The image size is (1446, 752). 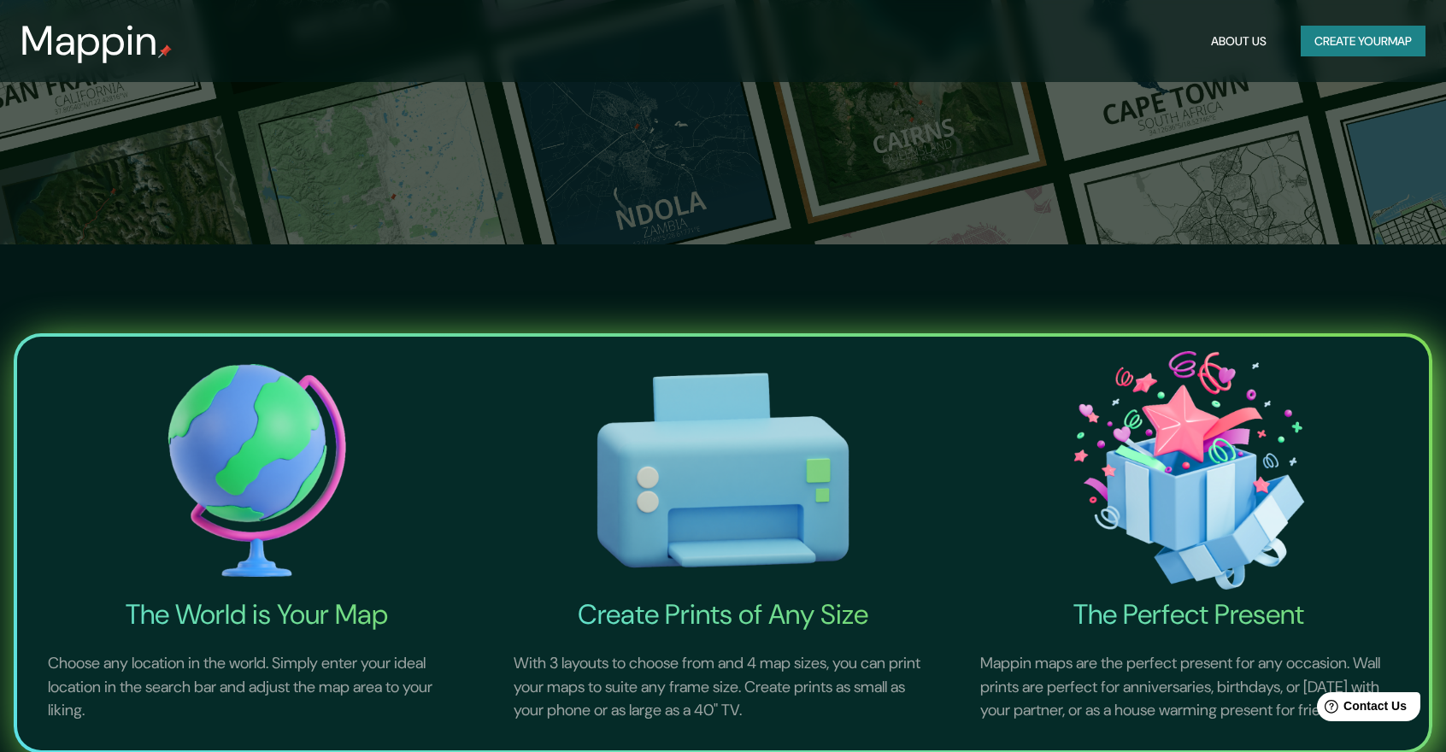 I want to click on h4: Create Prints of Any Size, so click(x=722, y=615).